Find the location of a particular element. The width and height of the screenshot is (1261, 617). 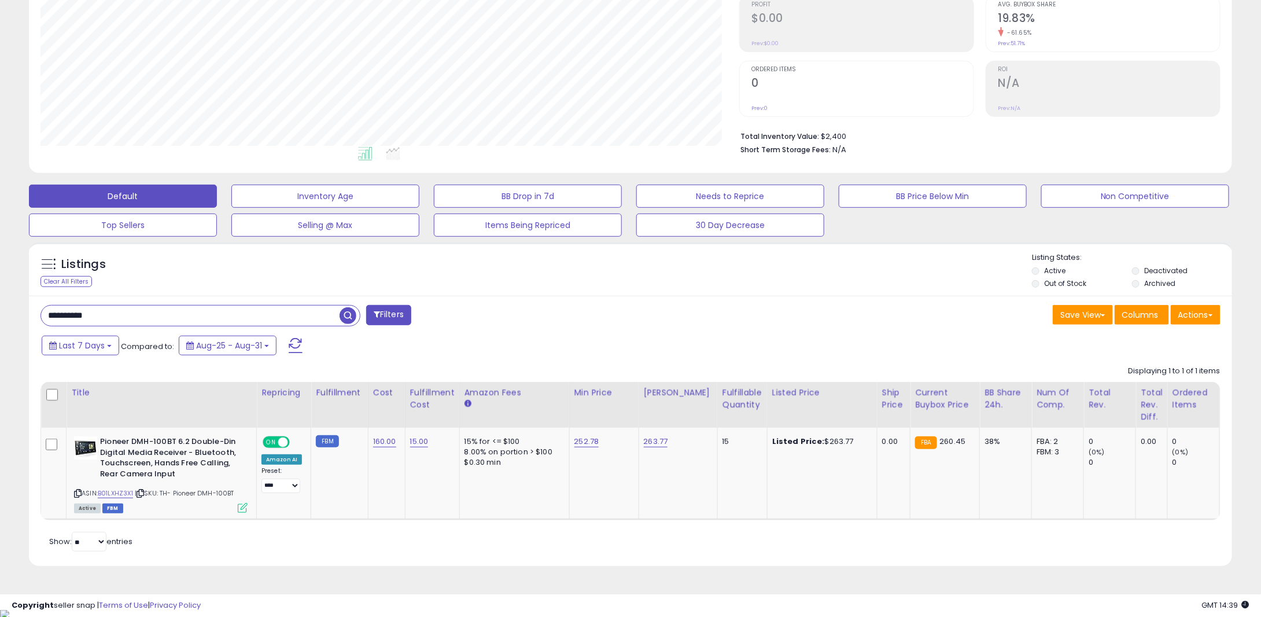

div: Title is located at coordinates (161, 392).